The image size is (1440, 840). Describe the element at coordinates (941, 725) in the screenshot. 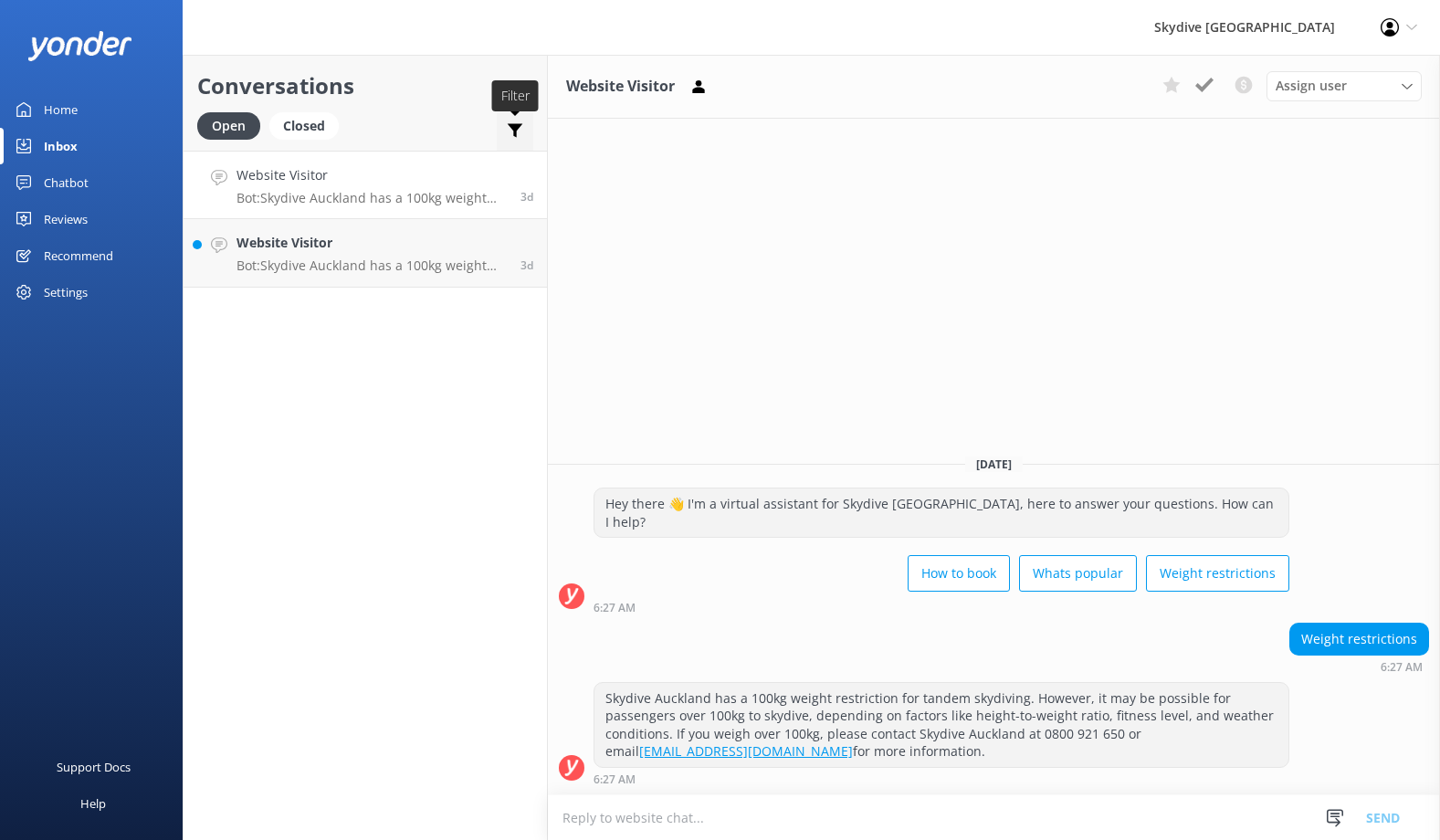

I see `div: Skydive Auckland has a 100kg weight restriction for tandem skydiving. However, it may be possible...` at that location.